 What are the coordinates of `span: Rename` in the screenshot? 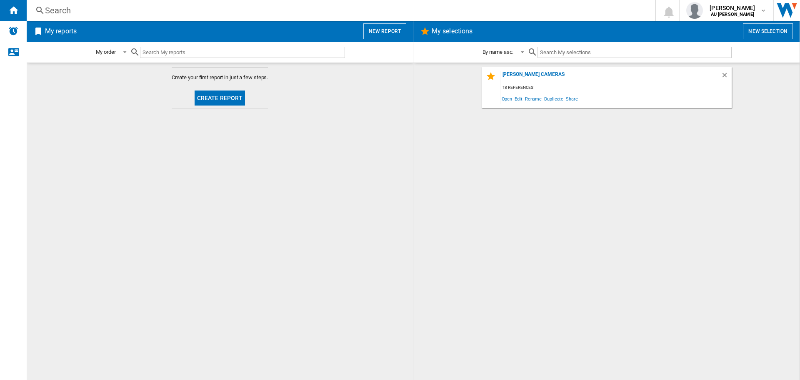 It's located at (534, 98).